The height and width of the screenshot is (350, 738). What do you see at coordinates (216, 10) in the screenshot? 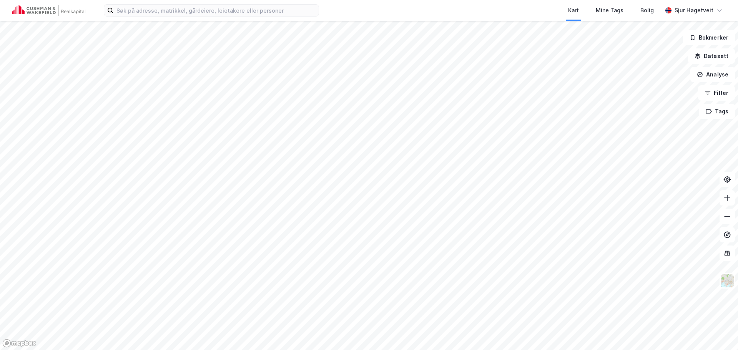
I see `input: Søk på adresse, matrikkel, gårdeiere, leietakere eller personer` at bounding box center [216, 10].